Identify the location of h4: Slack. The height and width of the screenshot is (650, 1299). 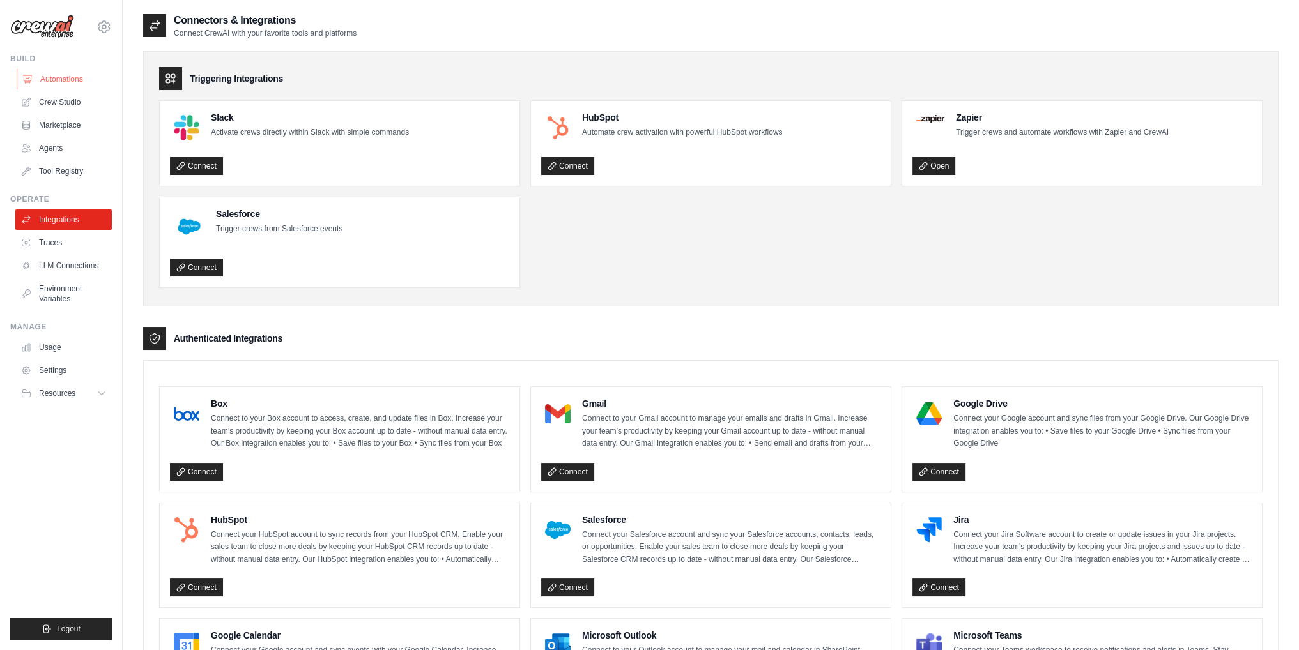
(310, 118).